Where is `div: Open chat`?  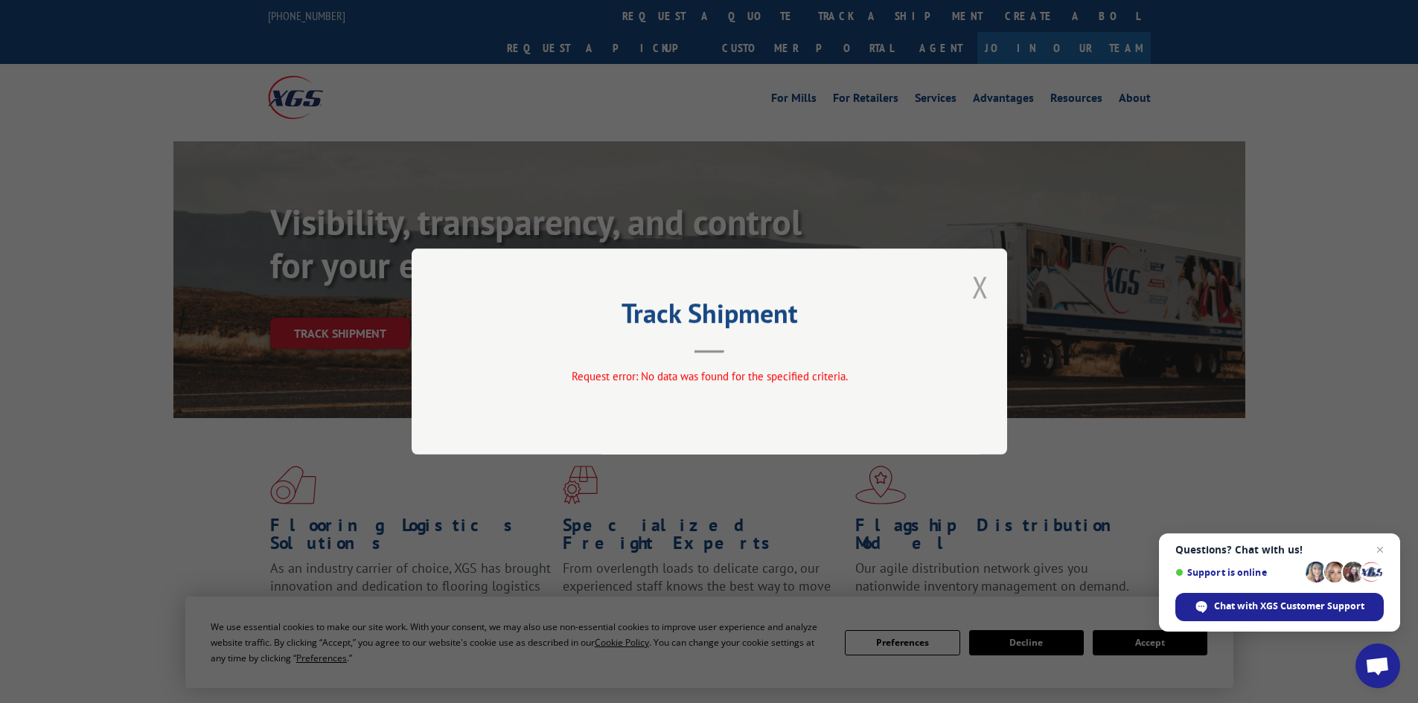 div: Open chat is located at coordinates (1377, 666).